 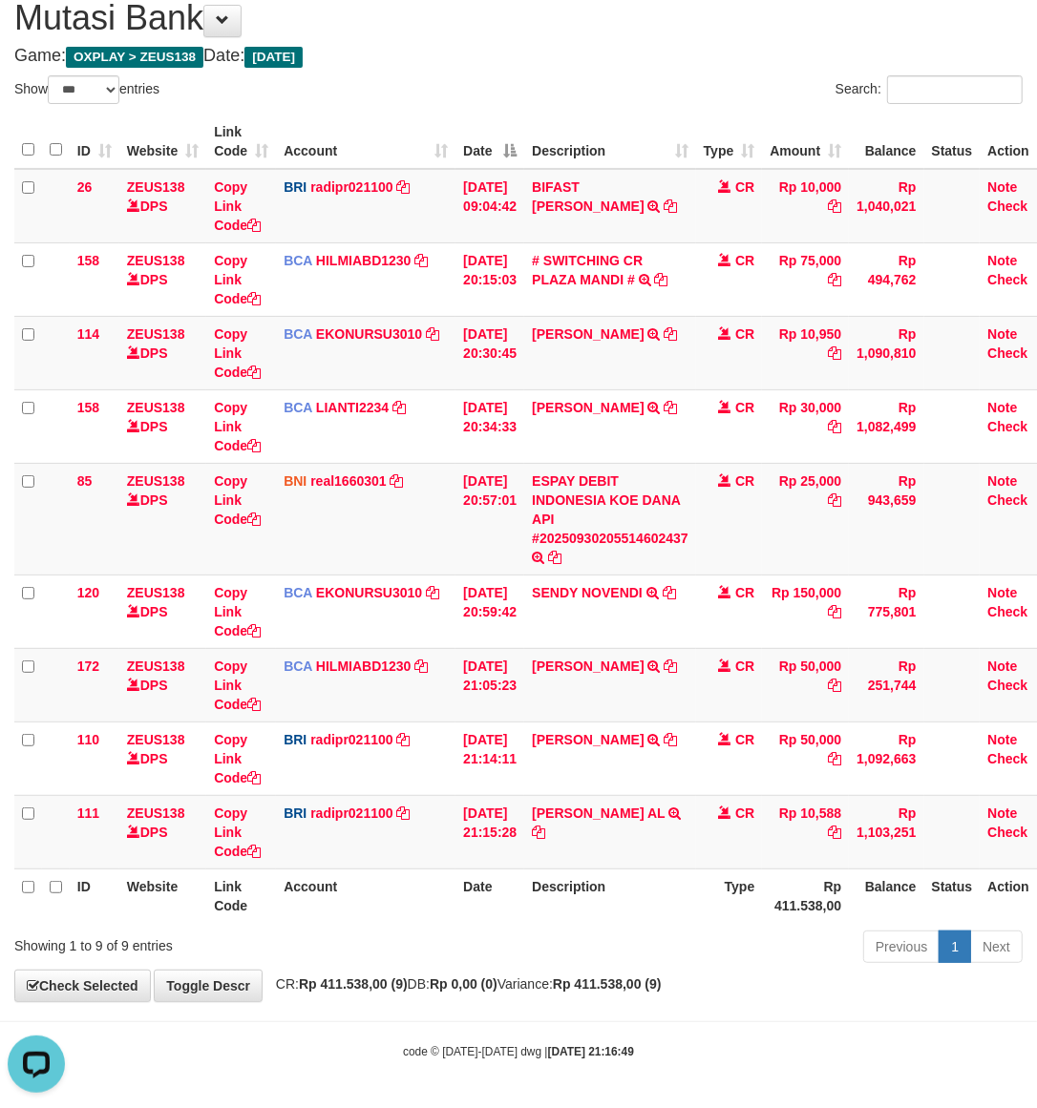 I want to click on a: Copy # SWITCHING CR PLAZA MANDI # to clipboard, so click(x=662, y=280).